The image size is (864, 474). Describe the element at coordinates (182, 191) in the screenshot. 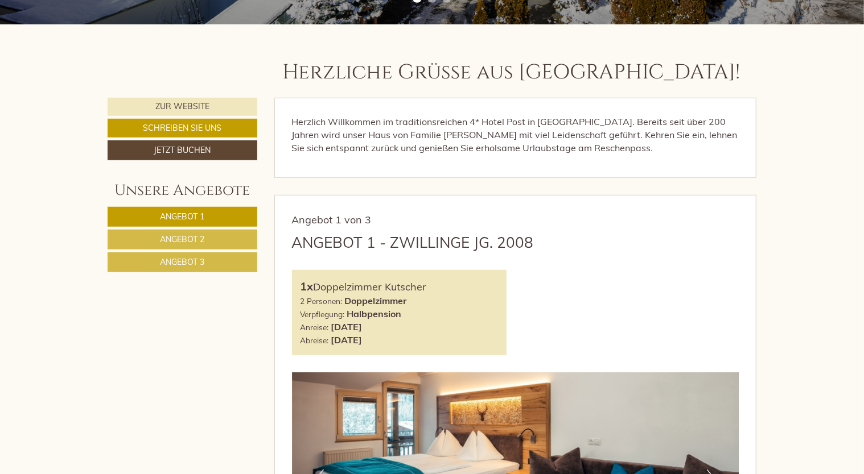

I see `div: Unsere Angebote` at that location.